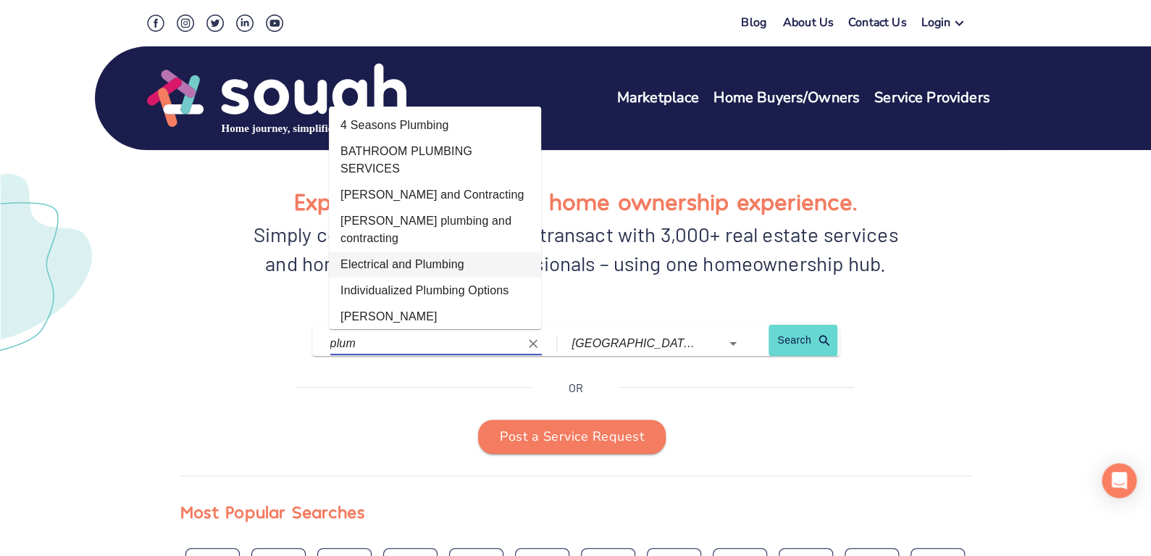  Describe the element at coordinates (435, 125) in the screenshot. I see `li: 4 Seasons Plumbing` at that location.